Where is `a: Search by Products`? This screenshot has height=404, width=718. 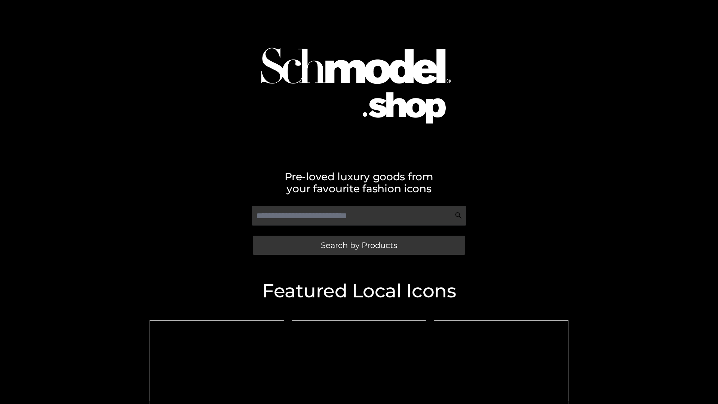
a: Search by Products is located at coordinates (359, 245).